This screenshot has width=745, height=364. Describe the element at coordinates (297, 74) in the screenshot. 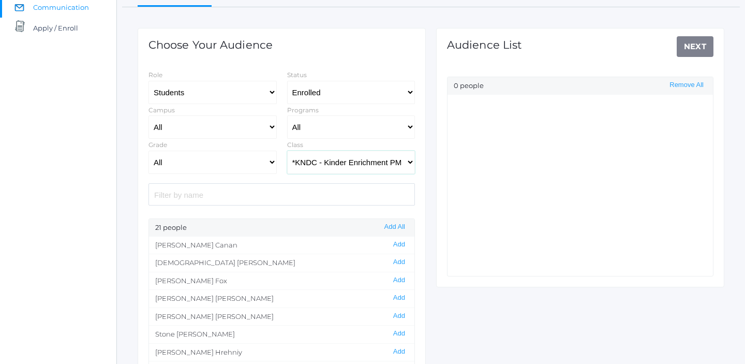

I see `label: Status` at that location.